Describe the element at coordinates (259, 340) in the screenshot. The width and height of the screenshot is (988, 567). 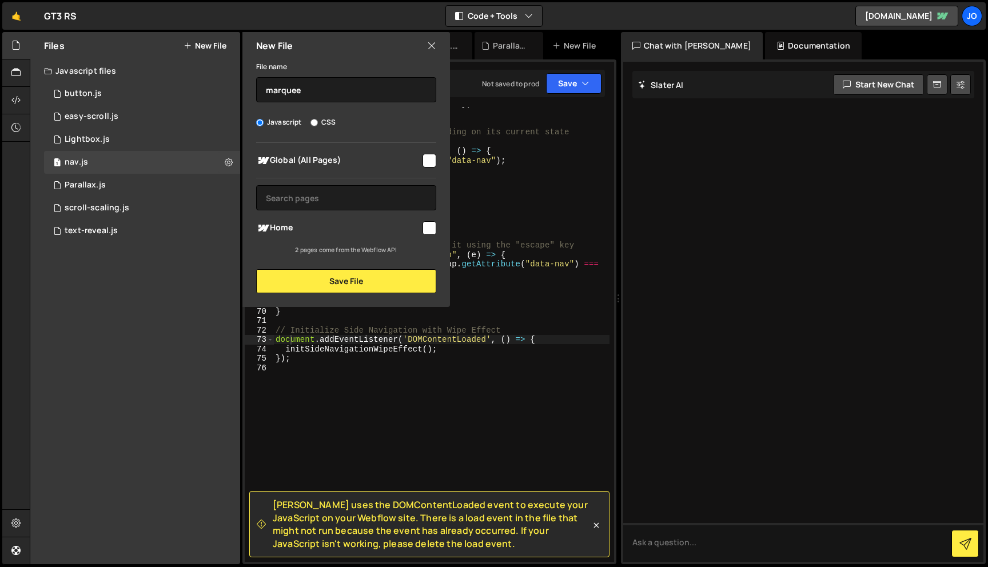
I see `div: 73` at that location.